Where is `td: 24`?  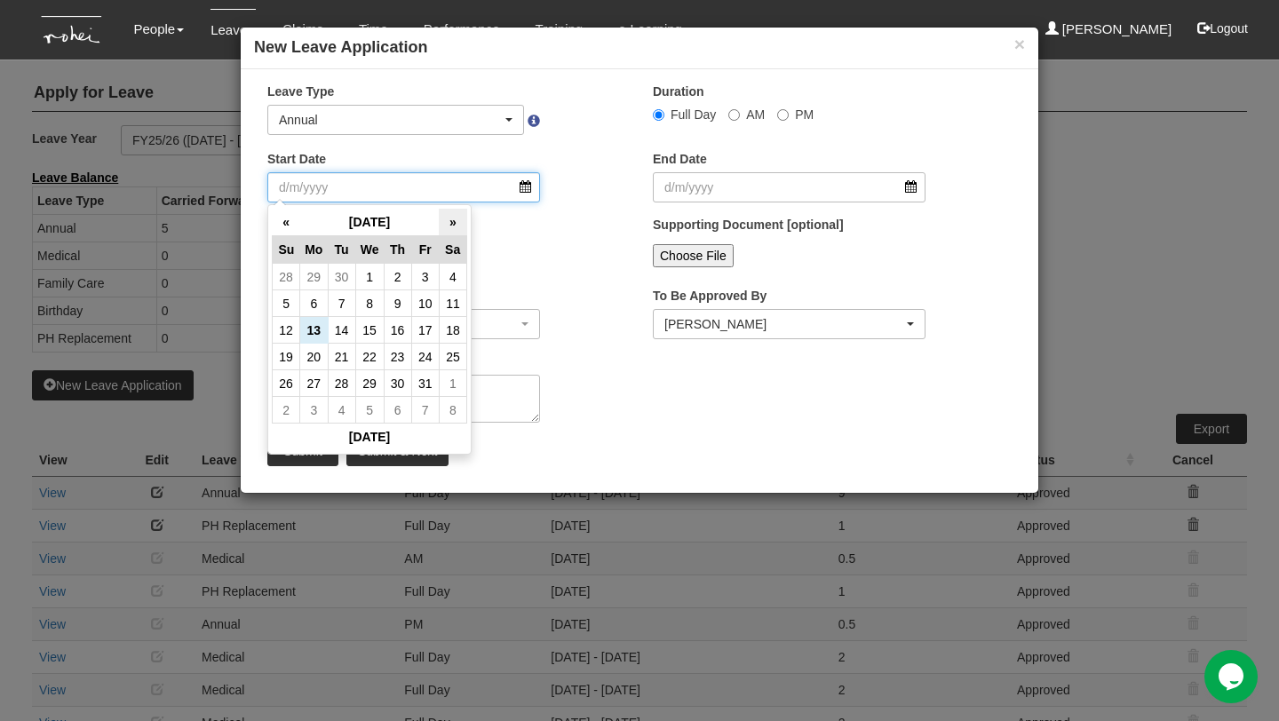
td: 24 is located at coordinates (424, 357).